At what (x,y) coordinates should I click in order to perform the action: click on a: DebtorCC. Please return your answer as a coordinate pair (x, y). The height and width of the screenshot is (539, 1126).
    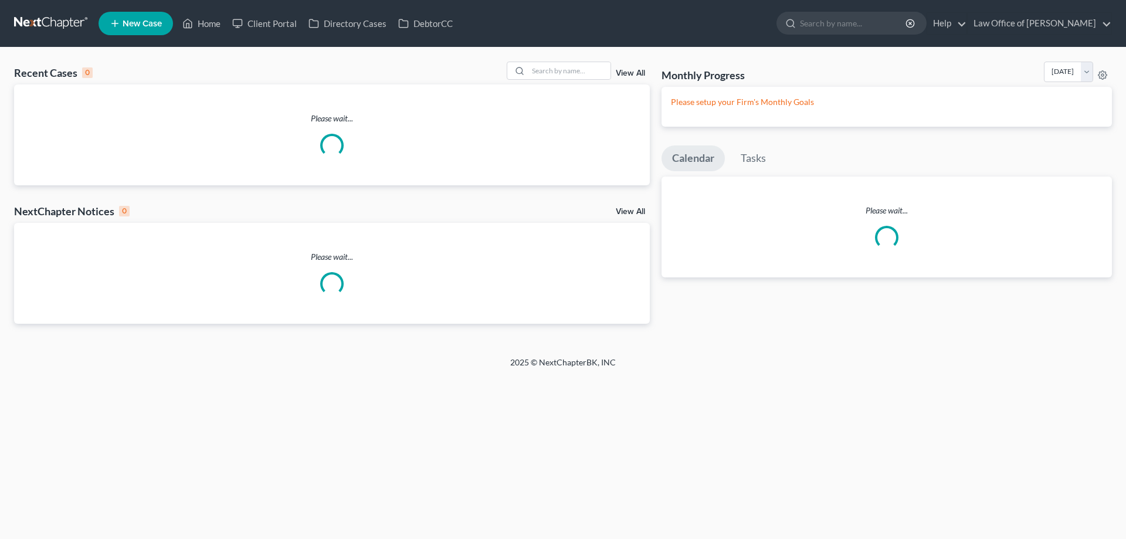
    Looking at the image, I should click on (425, 23).